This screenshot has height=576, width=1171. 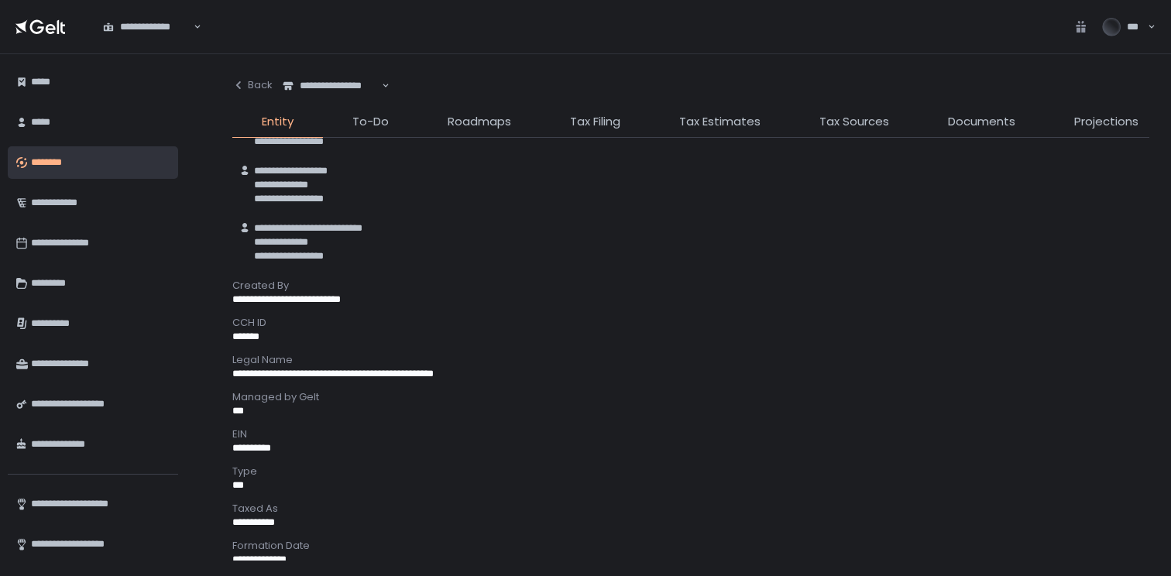 What do you see at coordinates (854, 122) in the screenshot?
I see `span: Tax Sources` at bounding box center [854, 122].